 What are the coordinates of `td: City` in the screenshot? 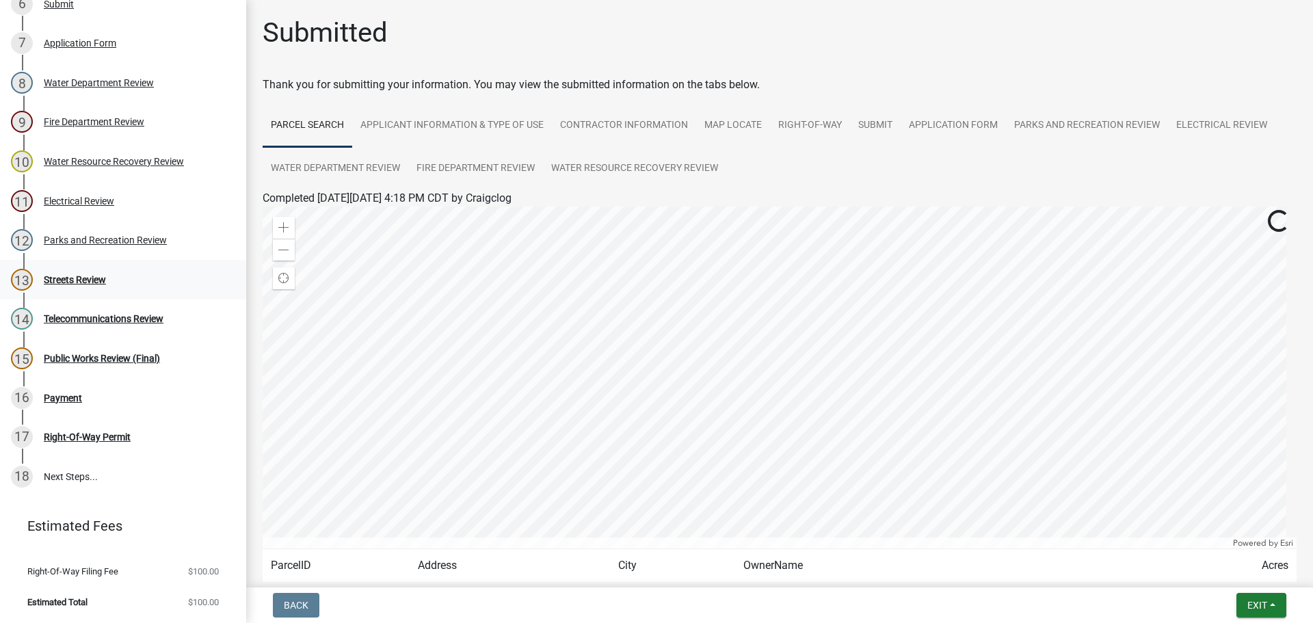 It's located at (672, 565).